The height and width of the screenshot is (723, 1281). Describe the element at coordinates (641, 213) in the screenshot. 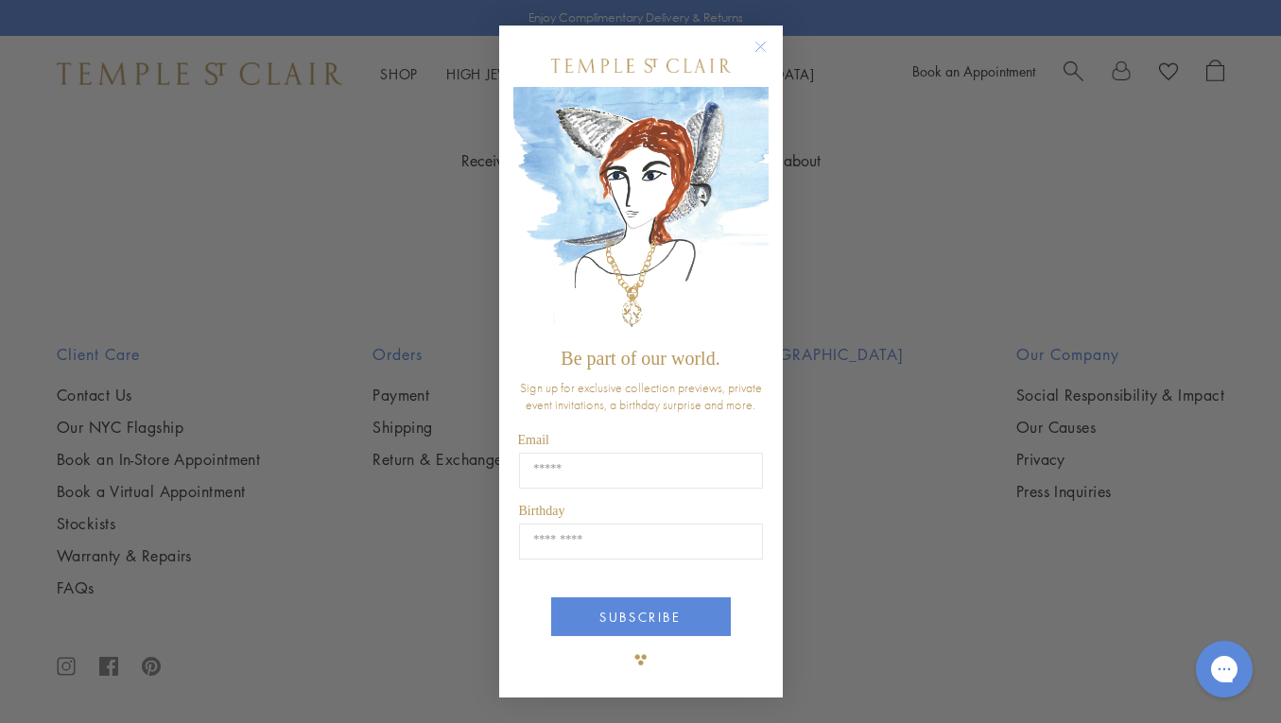

I see `img: c4a9eb12-d91a-4d4a-8ee0-386386f4f338.jpeg` at that location.